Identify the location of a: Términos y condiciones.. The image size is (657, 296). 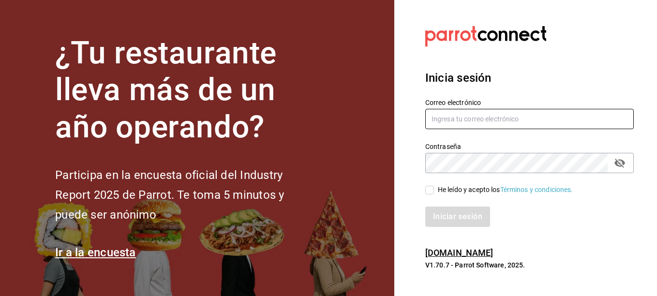
(537, 190).